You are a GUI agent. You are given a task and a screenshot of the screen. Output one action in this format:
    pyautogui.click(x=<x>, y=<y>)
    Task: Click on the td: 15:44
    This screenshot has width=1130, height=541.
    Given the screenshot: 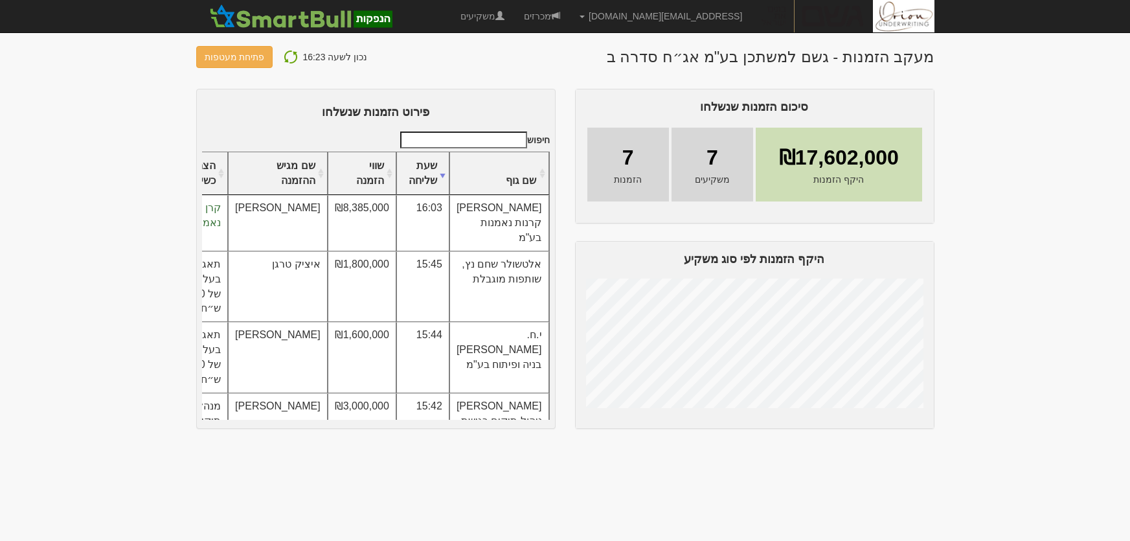 What is the action you would take?
    pyautogui.click(x=423, y=357)
    